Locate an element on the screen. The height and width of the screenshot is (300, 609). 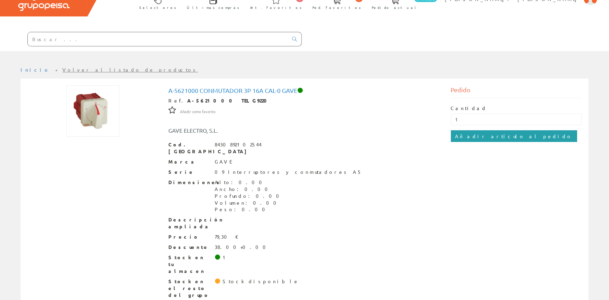
div: Ref. is located at coordinates (304, 101).